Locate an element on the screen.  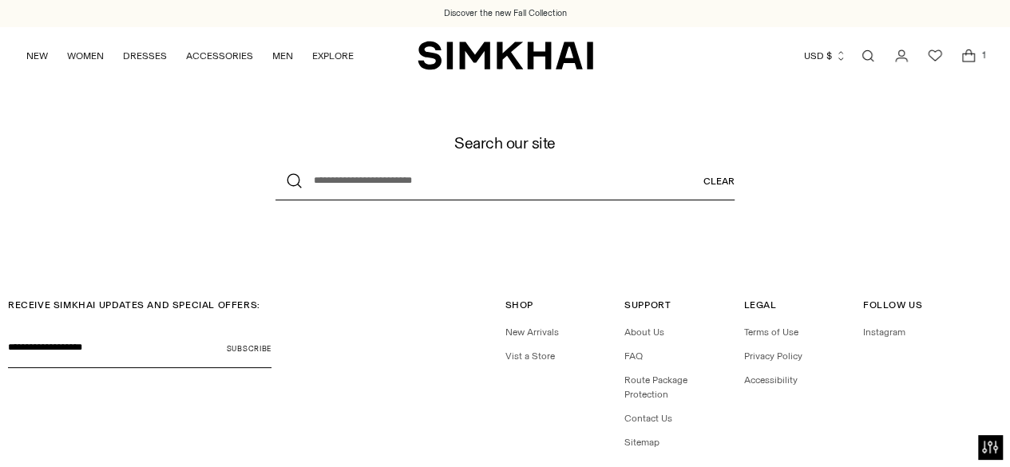
a: Discover the new Fall Collection is located at coordinates (505, 14).